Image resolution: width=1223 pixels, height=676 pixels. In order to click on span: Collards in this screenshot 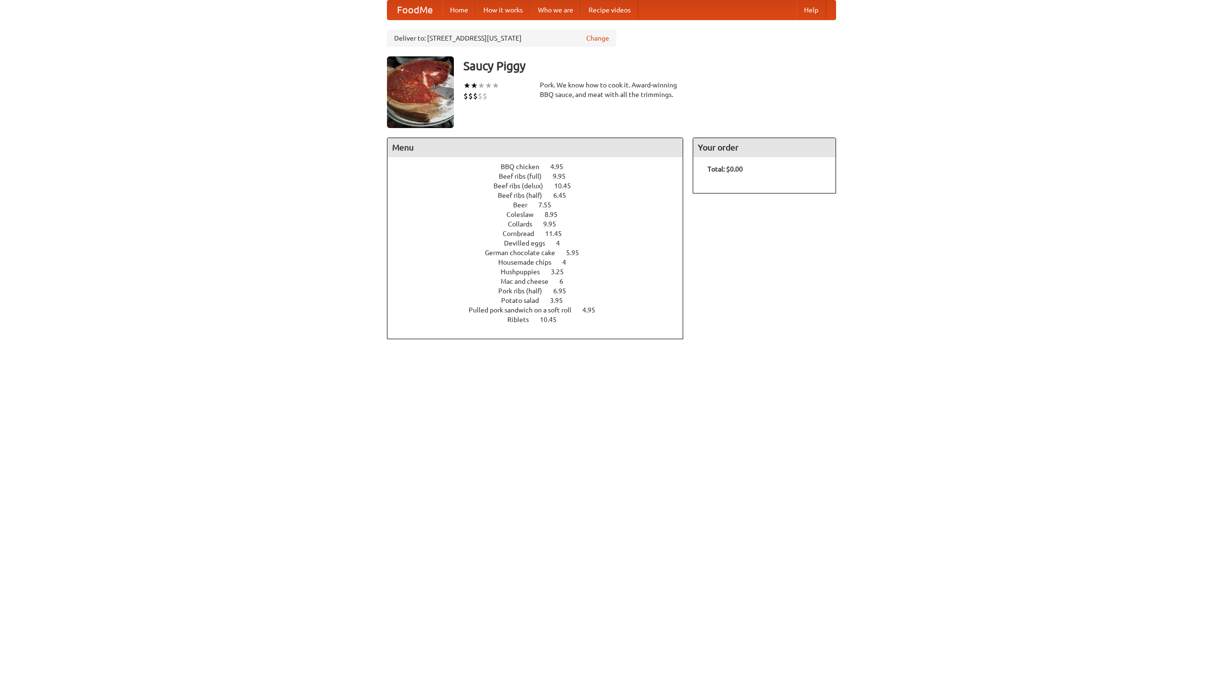, I will do `click(524, 224)`.